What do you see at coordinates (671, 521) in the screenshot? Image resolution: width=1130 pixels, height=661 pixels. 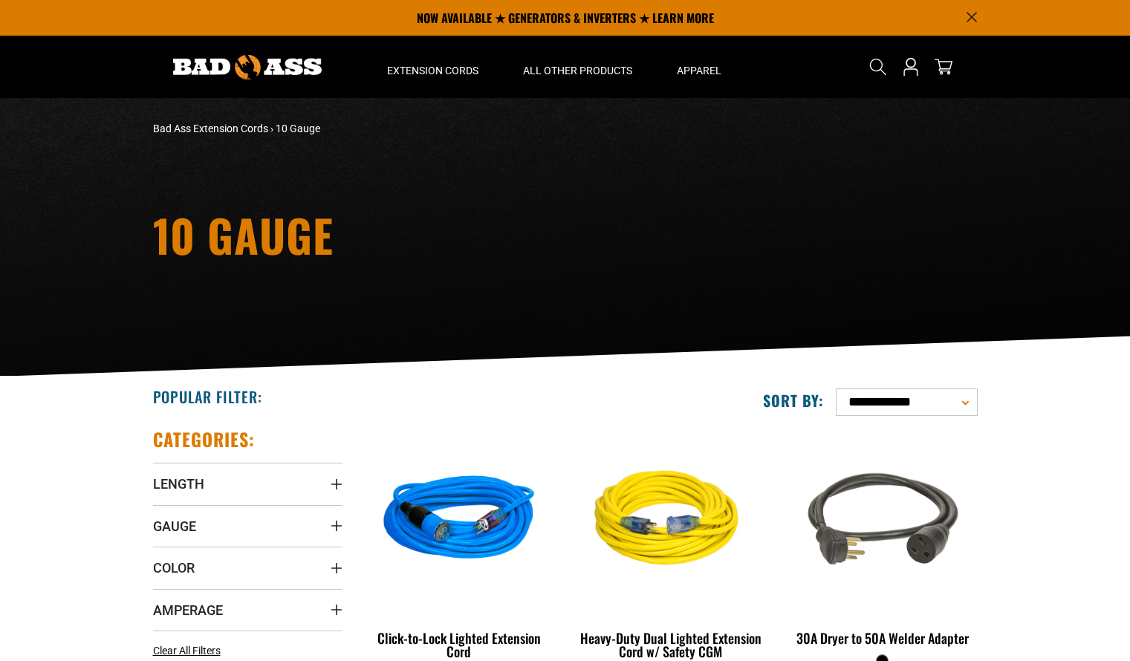 I see `img: yellow` at bounding box center [671, 521].